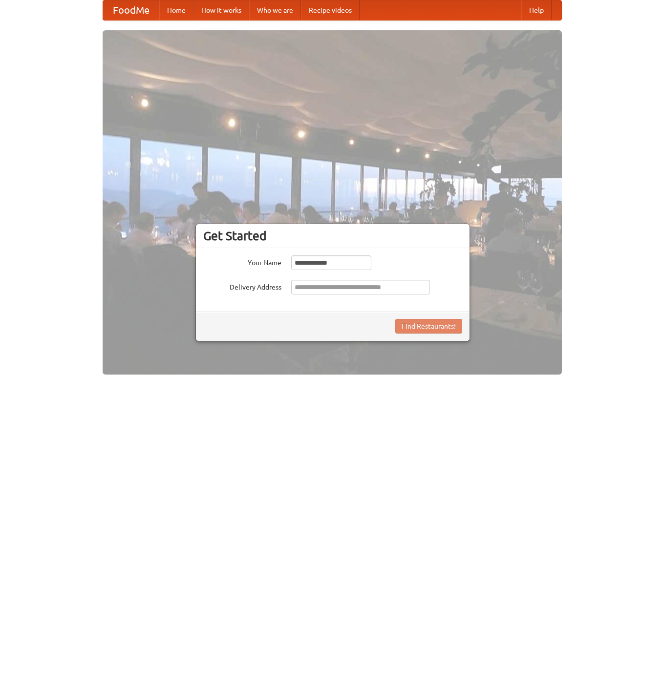  What do you see at coordinates (333, 236) in the screenshot?
I see `h3: Get Started` at bounding box center [333, 236].